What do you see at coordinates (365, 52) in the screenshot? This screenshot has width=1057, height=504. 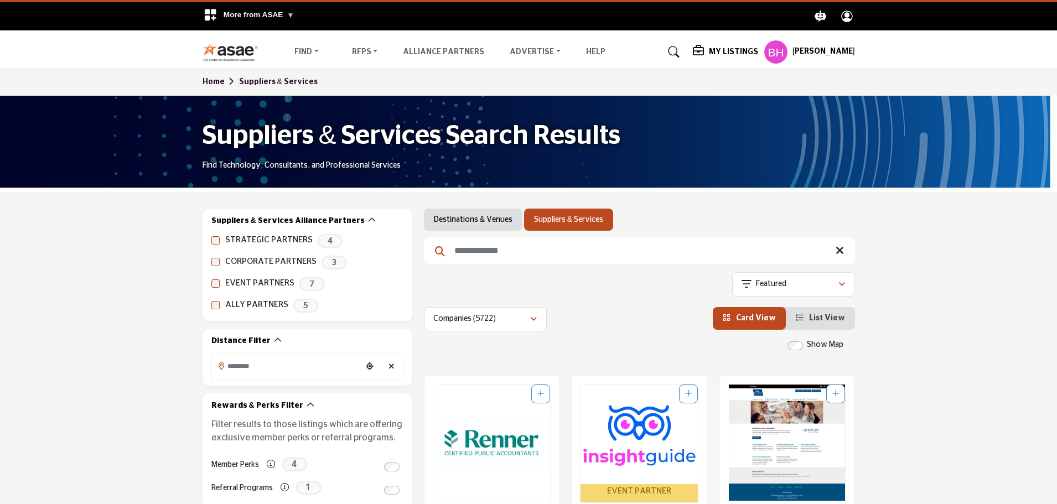 I see `a: RFPs` at bounding box center [365, 52].